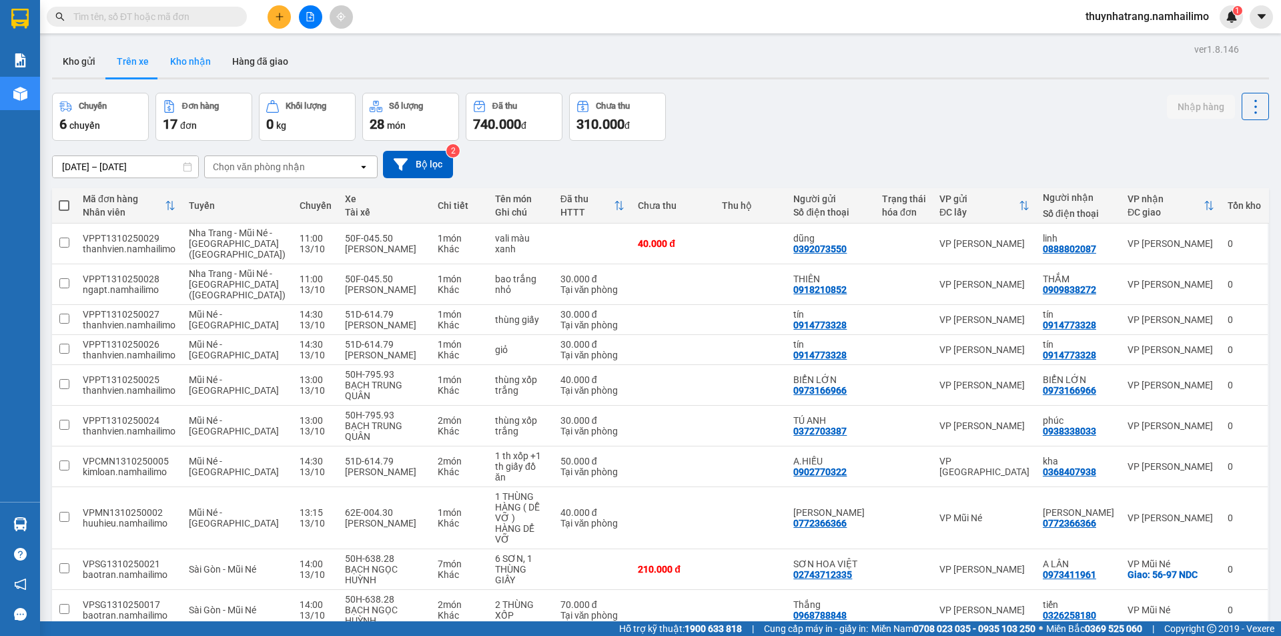 Image resolution: width=1281 pixels, height=636 pixels. What do you see at coordinates (129, 279) in the screenshot?
I see `div: VPPT1310250028` at bounding box center [129, 279].